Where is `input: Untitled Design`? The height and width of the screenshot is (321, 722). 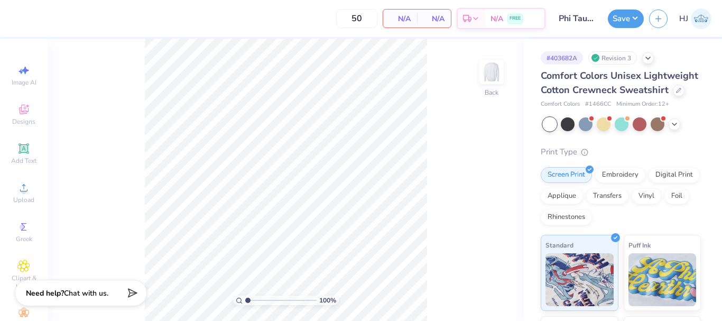 input: Untitled Design is located at coordinates (577, 19).